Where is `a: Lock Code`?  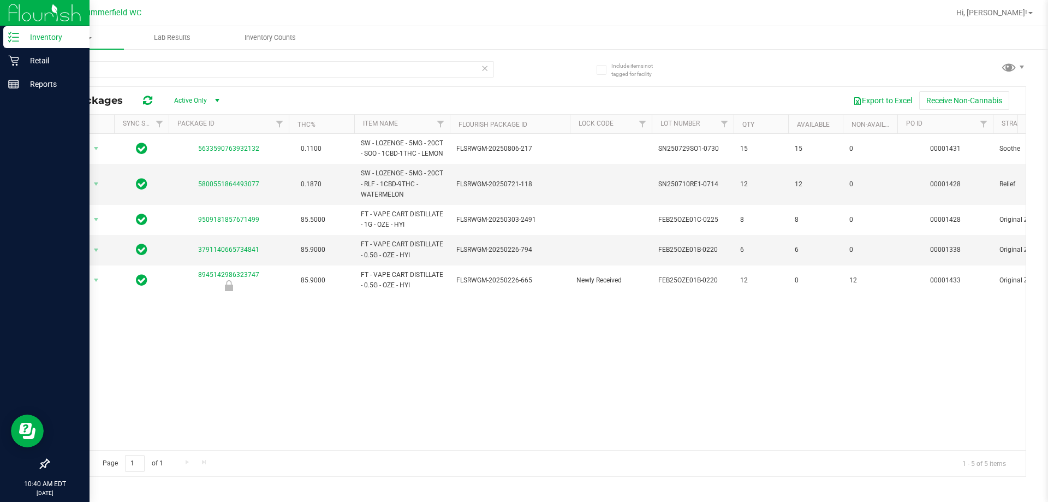
a: Lock Code is located at coordinates (596, 123).